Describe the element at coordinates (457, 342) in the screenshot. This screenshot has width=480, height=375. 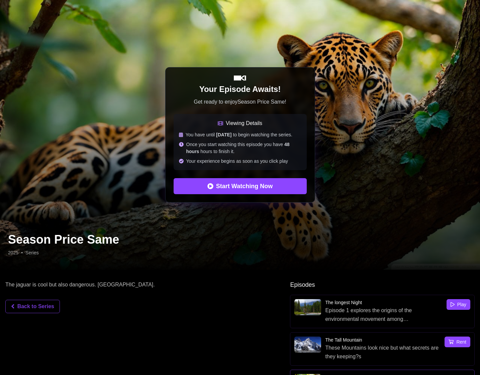
I see `button: Rent` at that location.